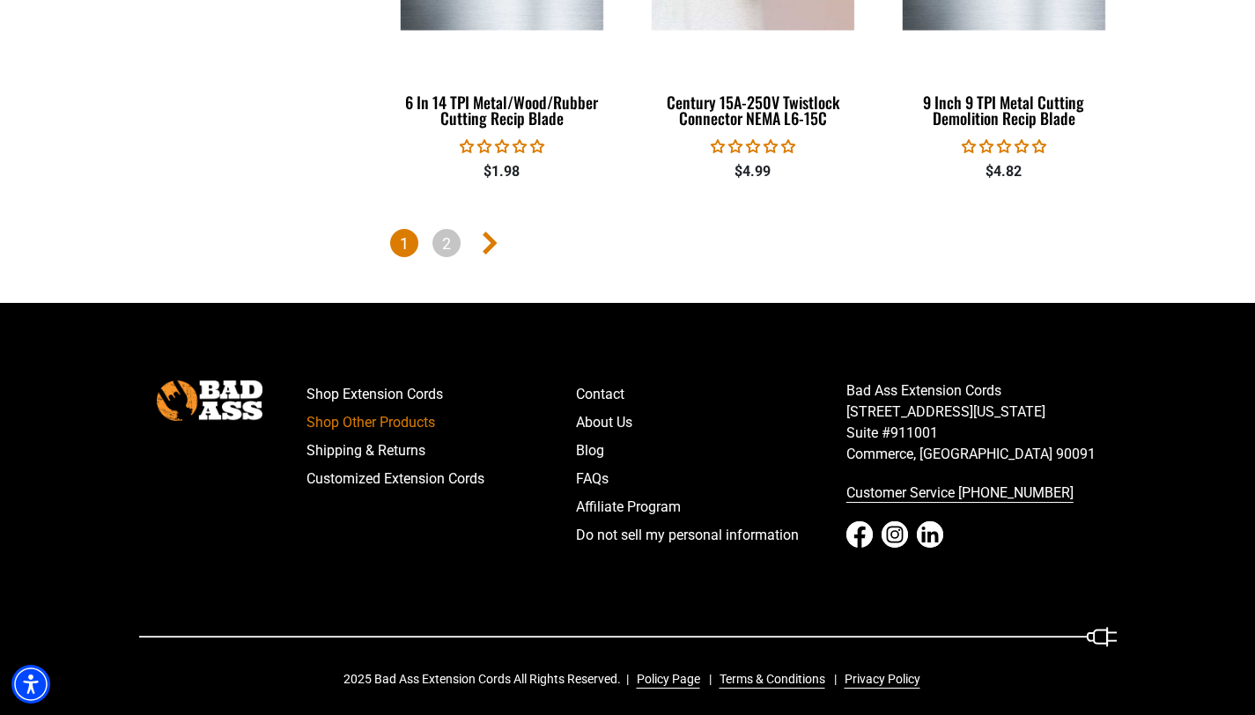 Image resolution: width=1255 pixels, height=715 pixels. Describe the element at coordinates (1003, 110) in the screenshot. I see `div: 9 Inch 9 TPI Metal Cutting Demolition Recip Blade` at that location.